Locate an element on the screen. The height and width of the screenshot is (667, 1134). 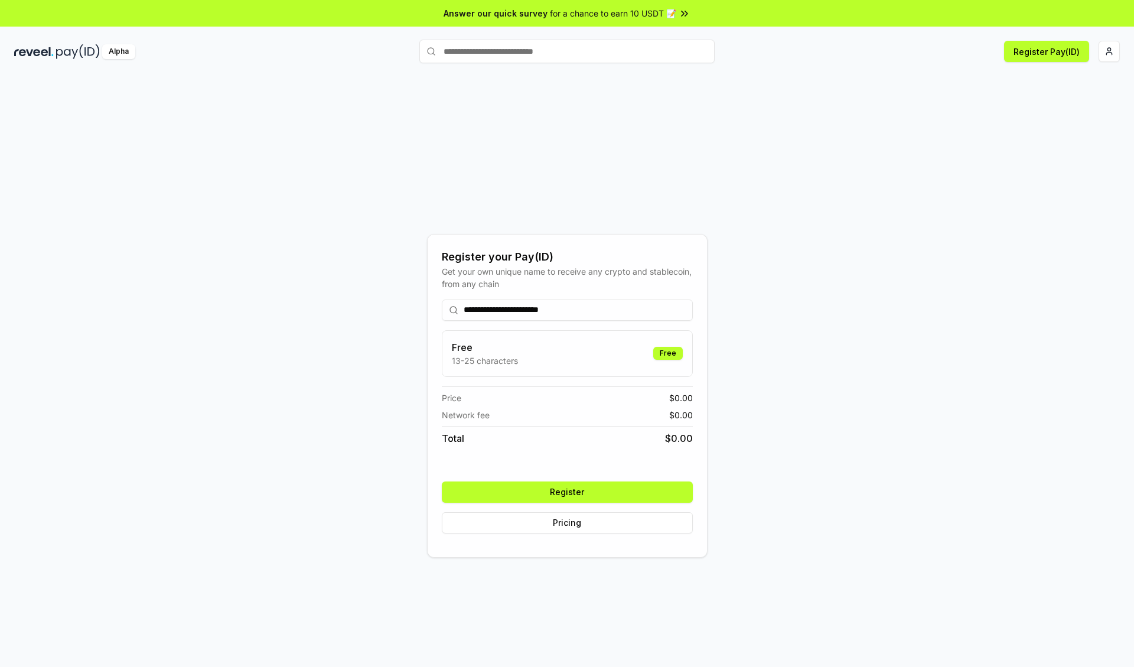
img: pay_id is located at coordinates (78, 51).